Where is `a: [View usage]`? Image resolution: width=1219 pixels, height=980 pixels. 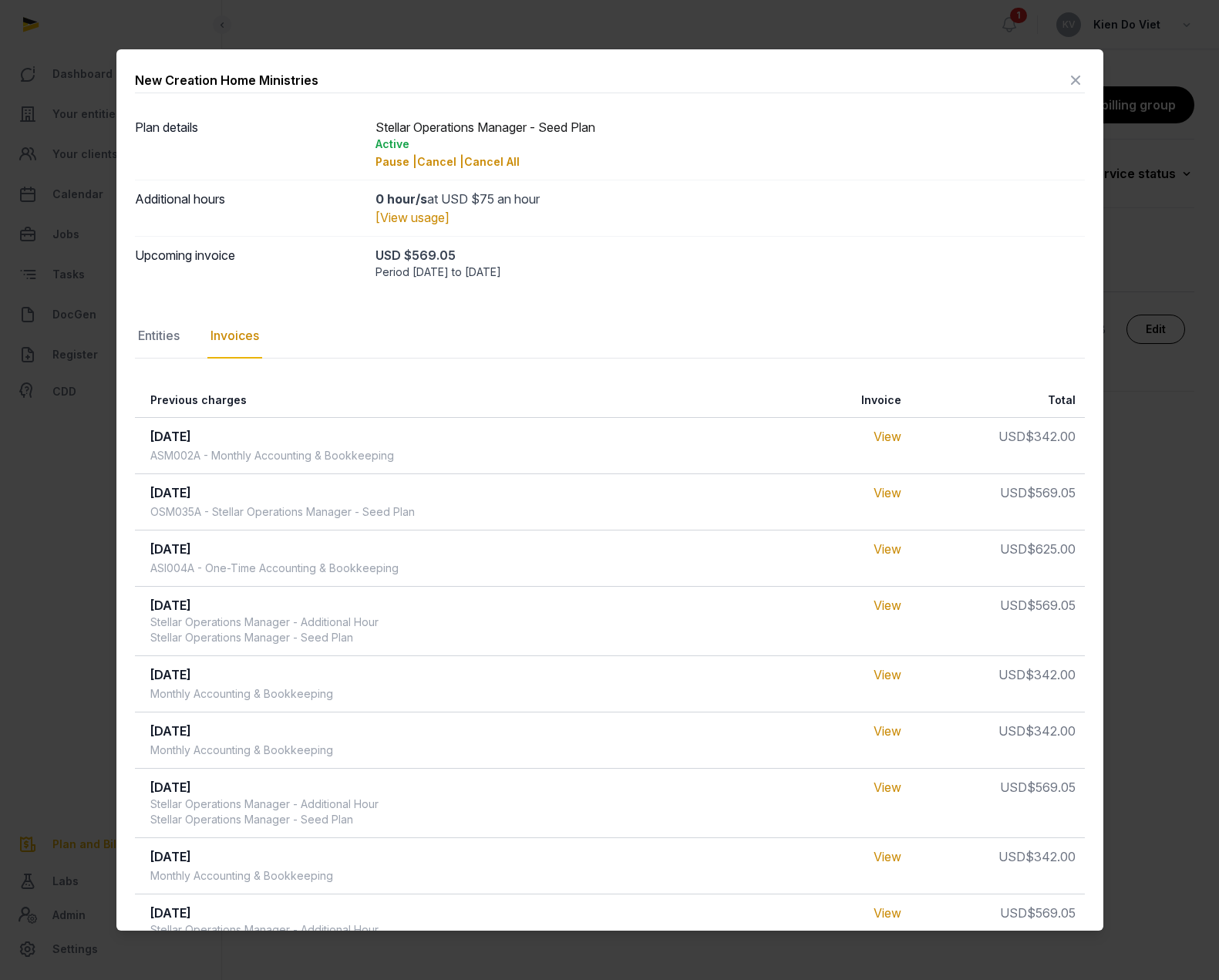 a: [View usage] is located at coordinates (413, 218).